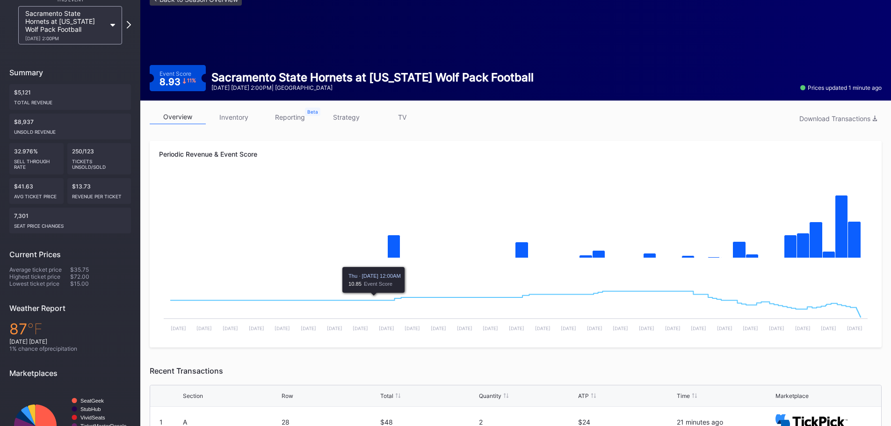 The image size is (891, 426). Describe the element at coordinates (99, 191) in the screenshot. I see `div: $13.73` at that location.